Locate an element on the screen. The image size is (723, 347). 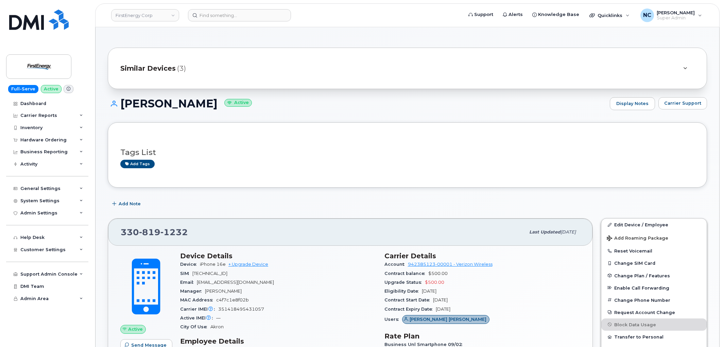
button: Change SIM Card is located at coordinates (654, 263).